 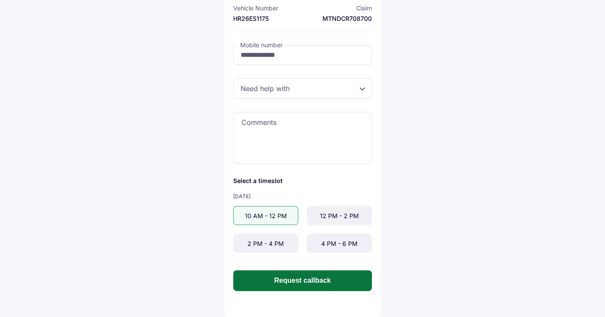 What do you see at coordinates (266, 215) in the screenshot?
I see `div: 10 AM - 12 PM` at bounding box center [266, 215].